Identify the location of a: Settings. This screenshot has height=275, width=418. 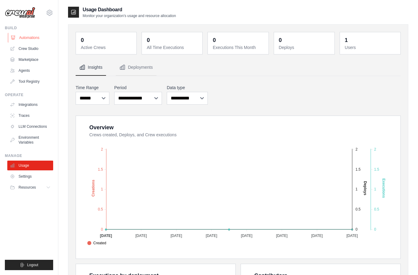
(30, 176).